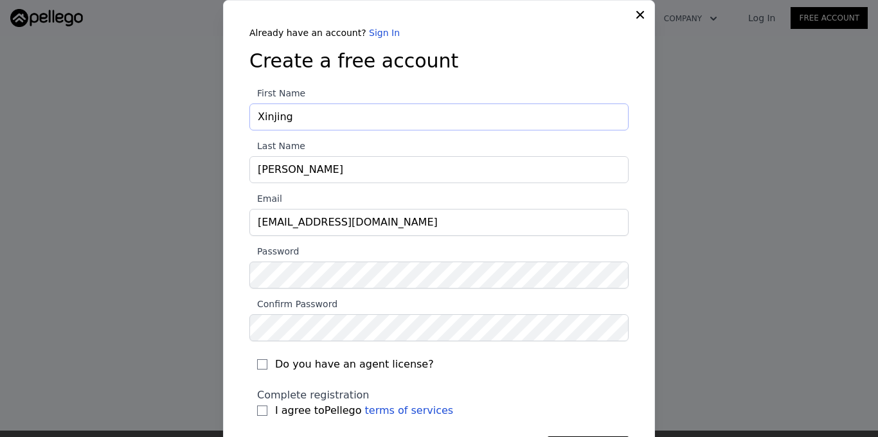 The image size is (878, 437). Describe the element at coordinates (313, 395) in the screenshot. I see `span: Complete registration` at that location.